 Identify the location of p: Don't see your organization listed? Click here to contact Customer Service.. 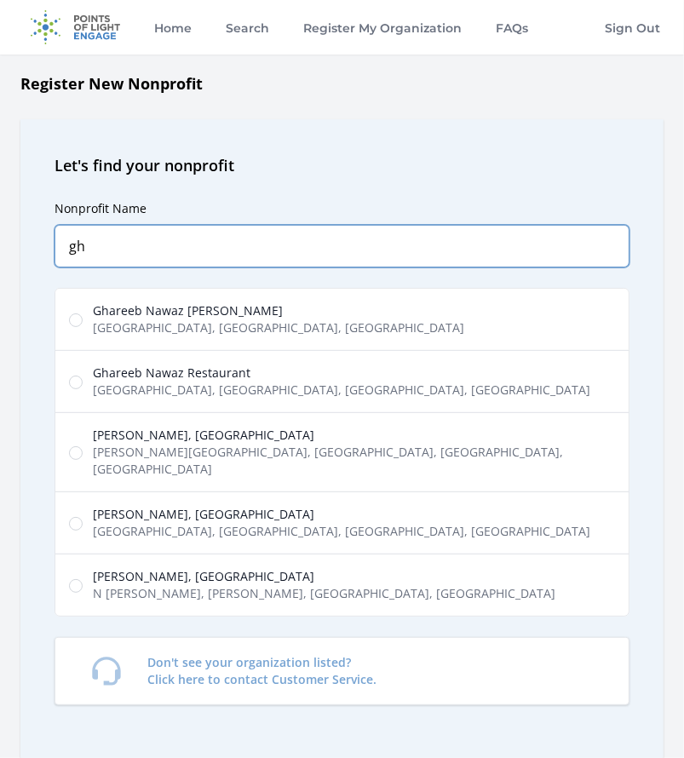
(261, 671).